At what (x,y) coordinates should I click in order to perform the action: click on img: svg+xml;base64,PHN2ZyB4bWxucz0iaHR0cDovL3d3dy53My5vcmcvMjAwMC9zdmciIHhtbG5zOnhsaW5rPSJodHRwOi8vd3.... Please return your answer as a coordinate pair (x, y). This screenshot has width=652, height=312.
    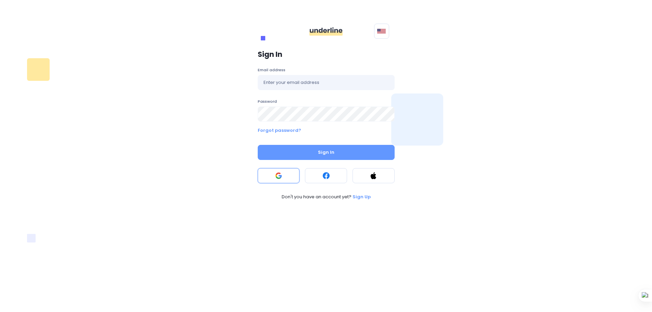
    Looking at the image, I should click on (381, 31).